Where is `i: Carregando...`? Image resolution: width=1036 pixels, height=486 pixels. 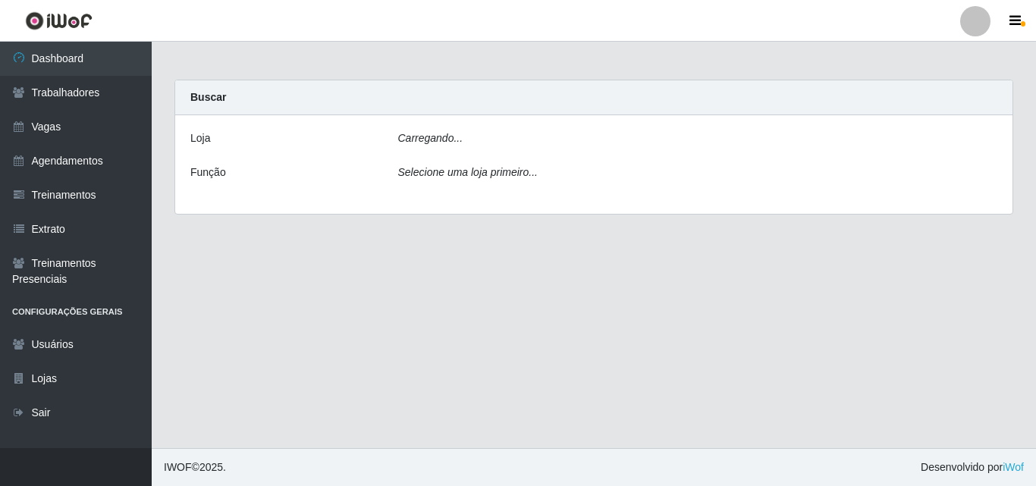 i: Carregando... is located at coordinates (431, 138).